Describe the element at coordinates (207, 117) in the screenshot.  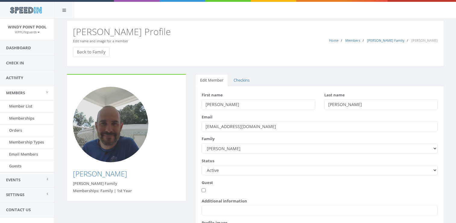
I see `label: Email` at that location.